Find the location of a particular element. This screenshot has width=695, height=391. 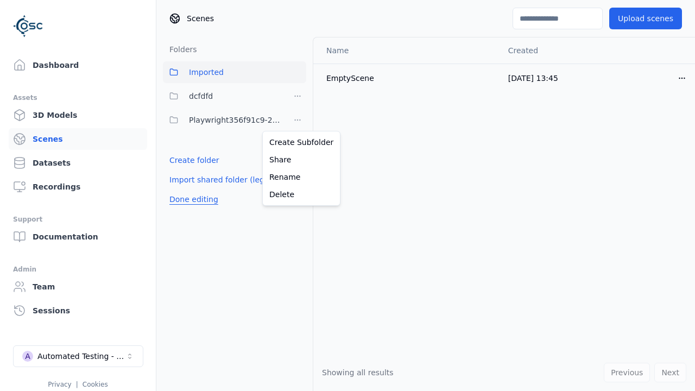

div: Share is located at coordinates (301, 160).